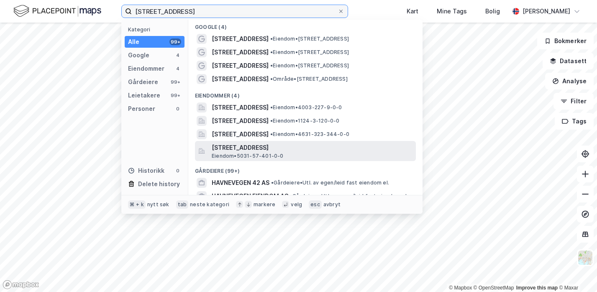 This screenshot has width=597, height=292. What do you see at coordinates (315, 205) in the screenshot?
I see `div: esc` at bounding box center [315, 205].